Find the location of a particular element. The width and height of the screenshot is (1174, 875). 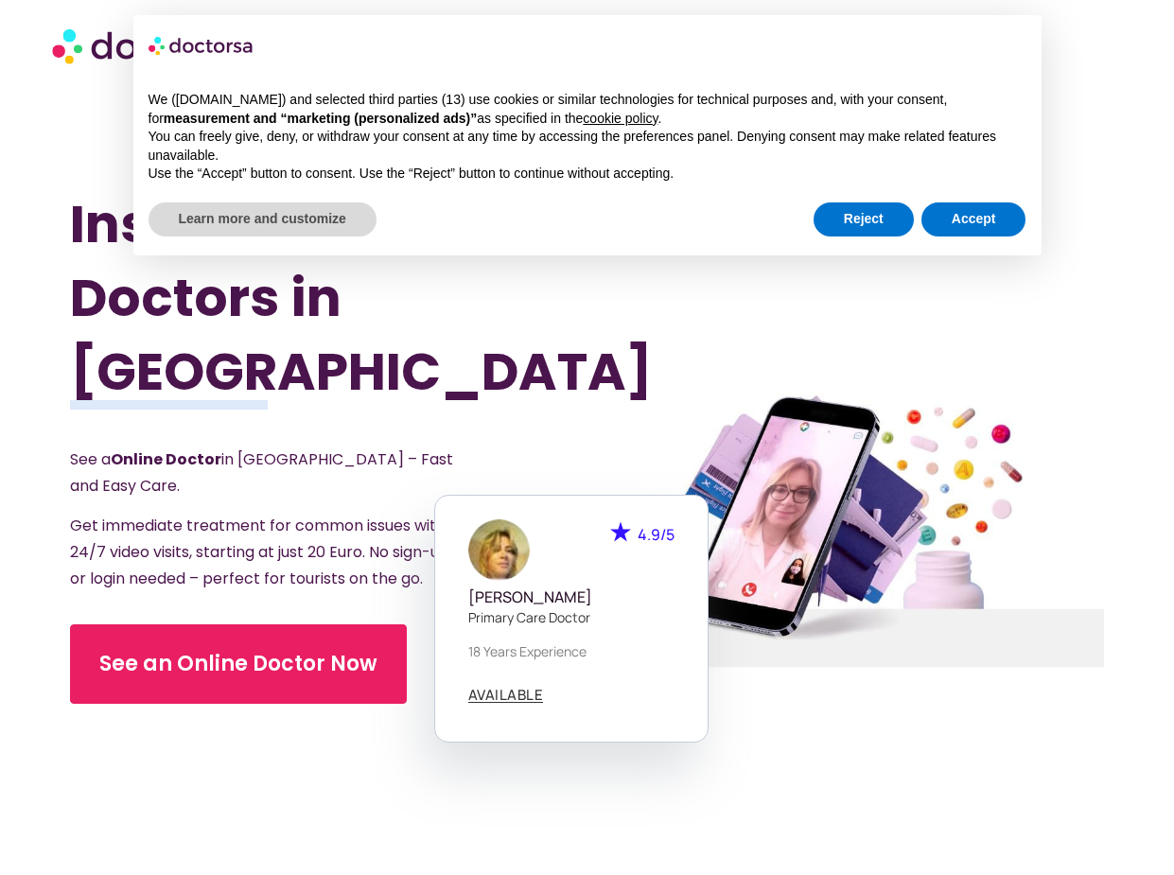

strong: Online Doctor is located at coordinates (166, 459).